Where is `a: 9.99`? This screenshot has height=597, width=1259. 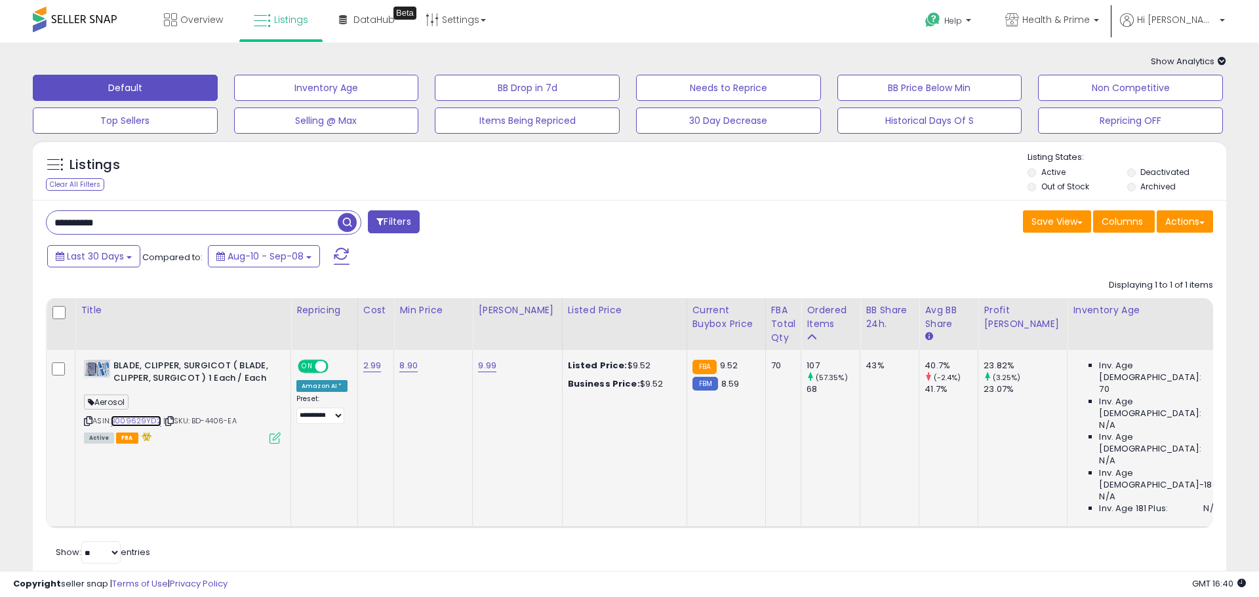
a: 9.99 is located at coordinates (487, 366).